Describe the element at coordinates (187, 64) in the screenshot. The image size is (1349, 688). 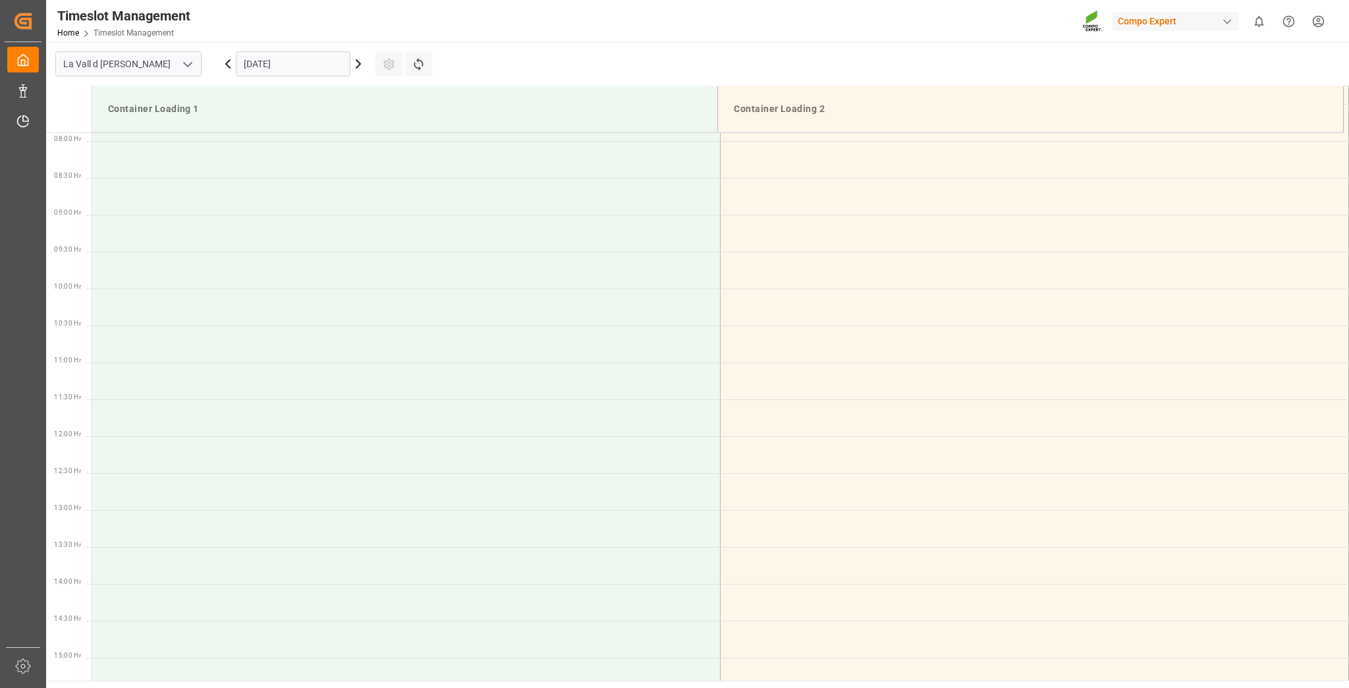
I see `button: open menu` at that location.